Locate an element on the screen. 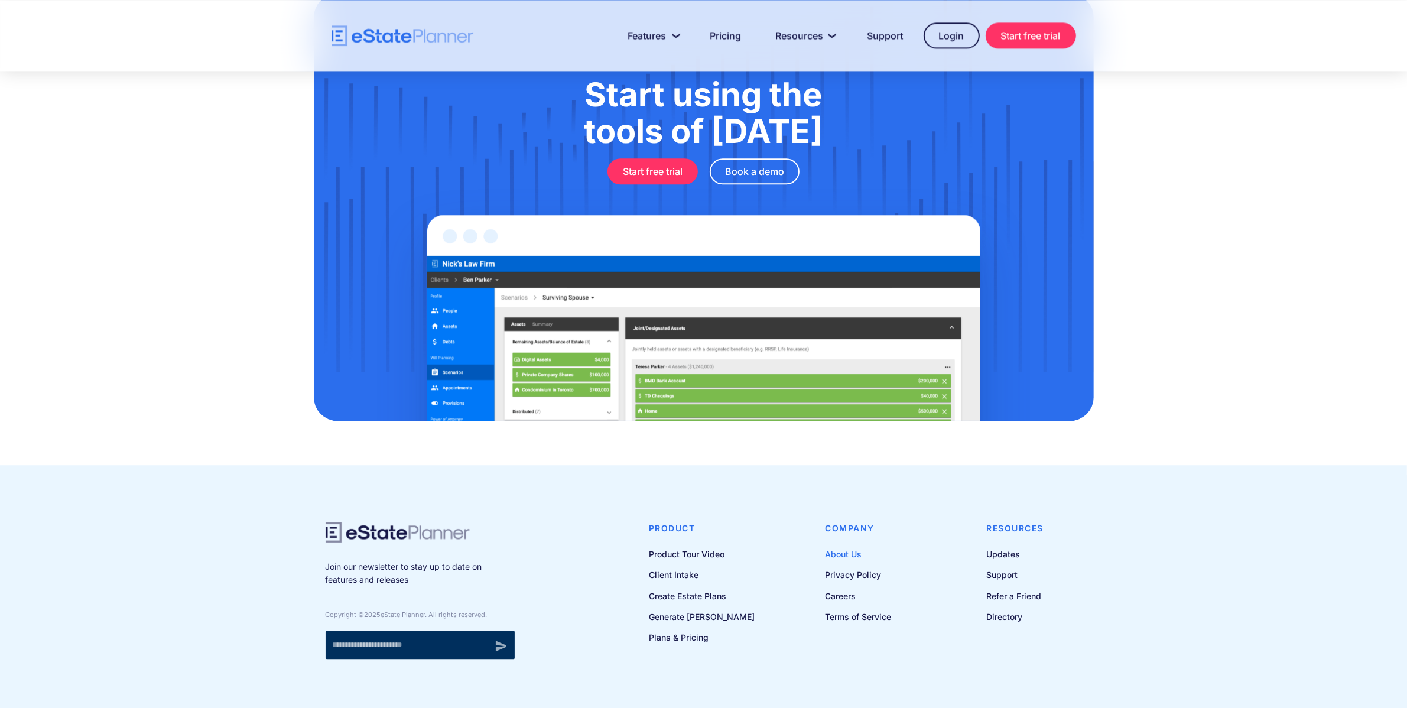  p: Join our newsletter to stay up to date on features and releases is located at coordinates (420, 573).